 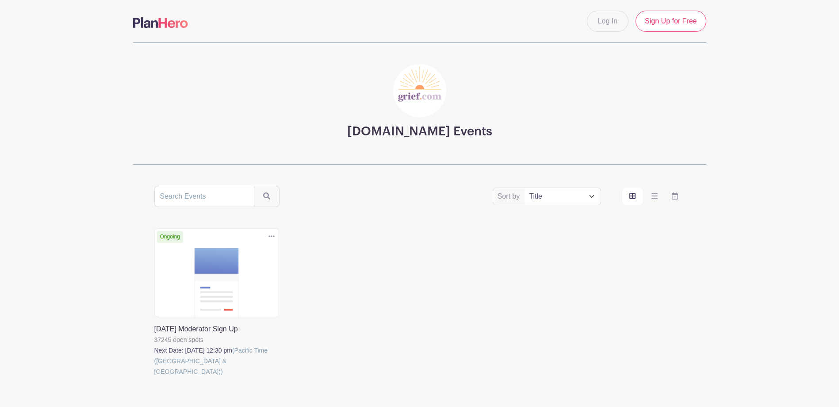 What do you see at coordinates (510, 196) in the screenshot?
I see `label: Sort by` at bounding box center [510, 196].